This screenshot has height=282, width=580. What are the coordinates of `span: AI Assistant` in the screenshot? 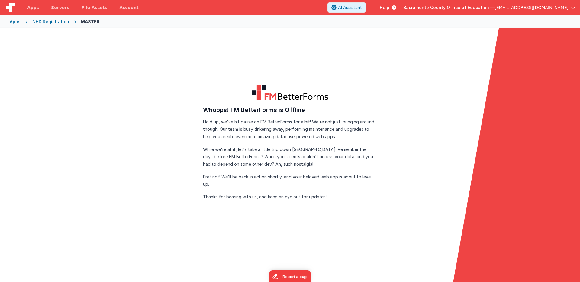 It's located at (350, 8).